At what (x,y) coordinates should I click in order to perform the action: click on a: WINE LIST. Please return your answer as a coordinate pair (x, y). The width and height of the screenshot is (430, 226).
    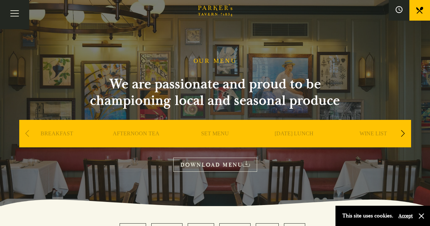
    Looking at the image, I should click on (374, 144).